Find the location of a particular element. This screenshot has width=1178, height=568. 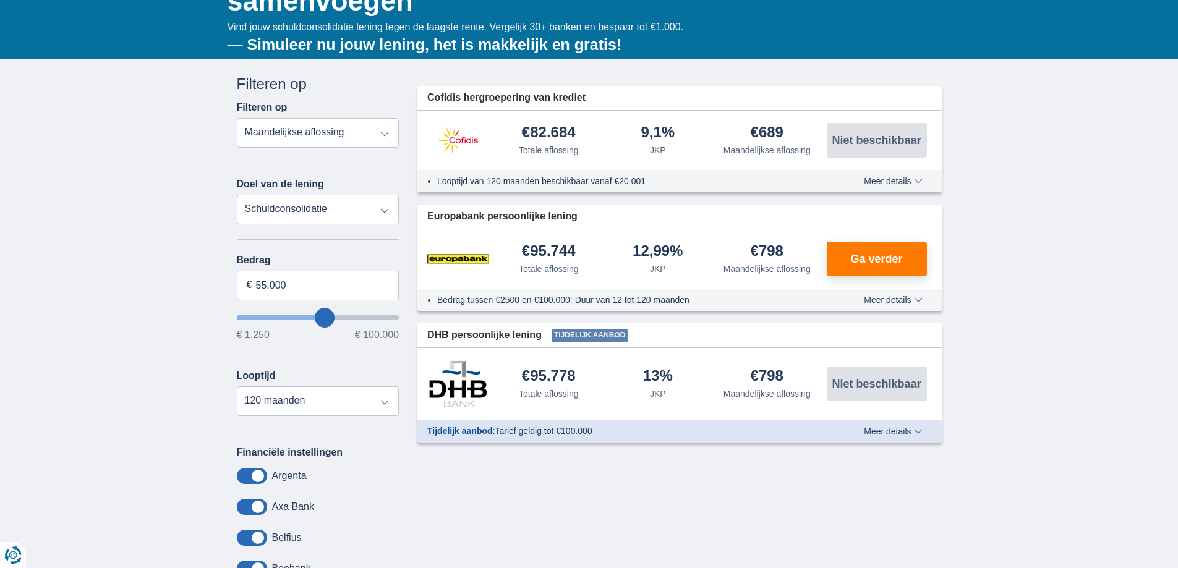

div: Vind jouw schuldconsolidatie lening tegen de laagste rente. Vergelijk 30+ banken en bespaar tot €... is located at coordinates (584, 38).